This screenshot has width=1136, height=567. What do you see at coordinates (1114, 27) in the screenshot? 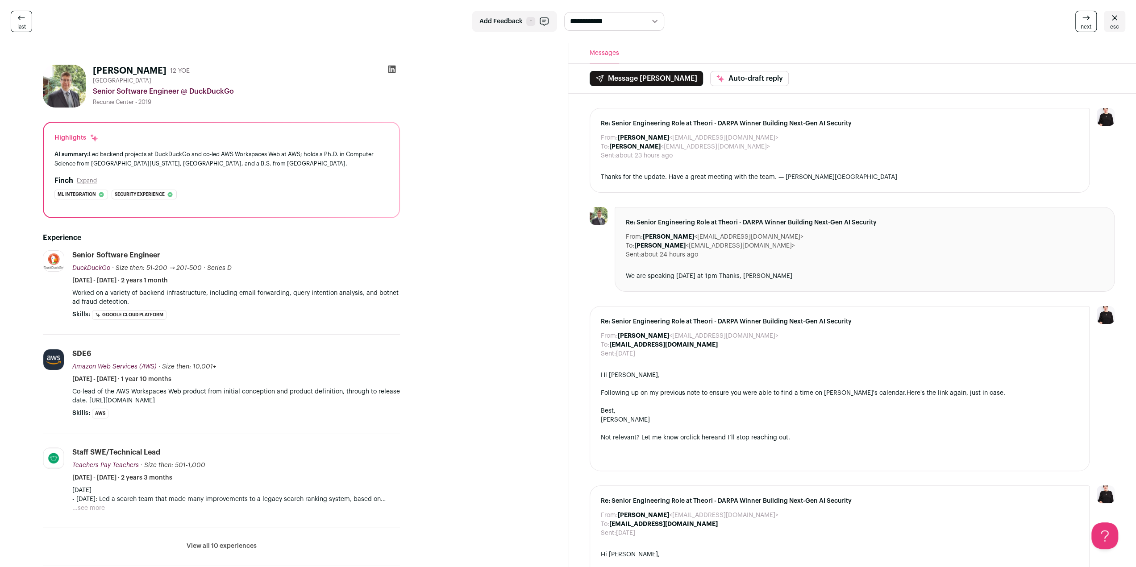
I see `span: esc` at bounding box center [1114, 27].